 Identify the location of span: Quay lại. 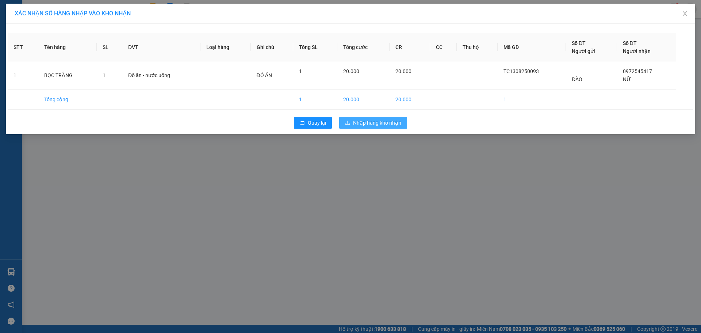
(317, 123).